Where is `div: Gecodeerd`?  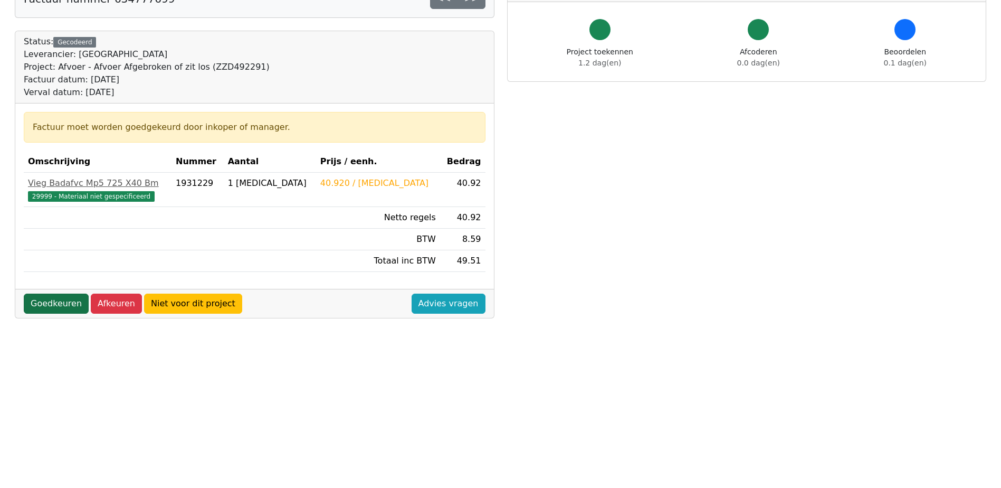
div: Gecodeerd is located at coordinates (74, 42).